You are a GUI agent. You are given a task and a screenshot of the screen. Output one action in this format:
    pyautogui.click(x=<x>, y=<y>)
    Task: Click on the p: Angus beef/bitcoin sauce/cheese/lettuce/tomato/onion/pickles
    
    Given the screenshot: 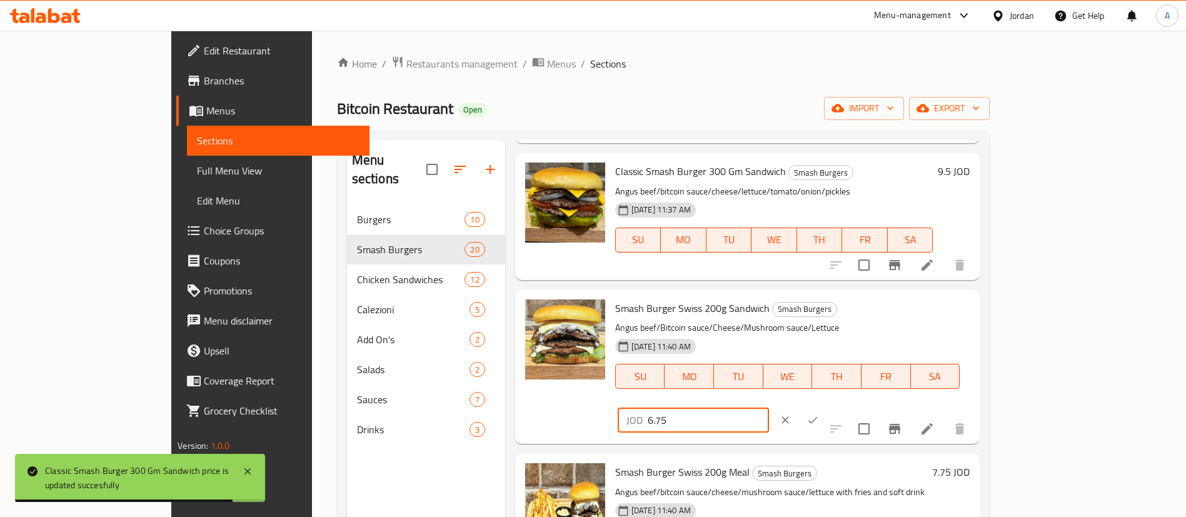 What is the action you would take?
    pyautogui.click(x=774, y=191)
    